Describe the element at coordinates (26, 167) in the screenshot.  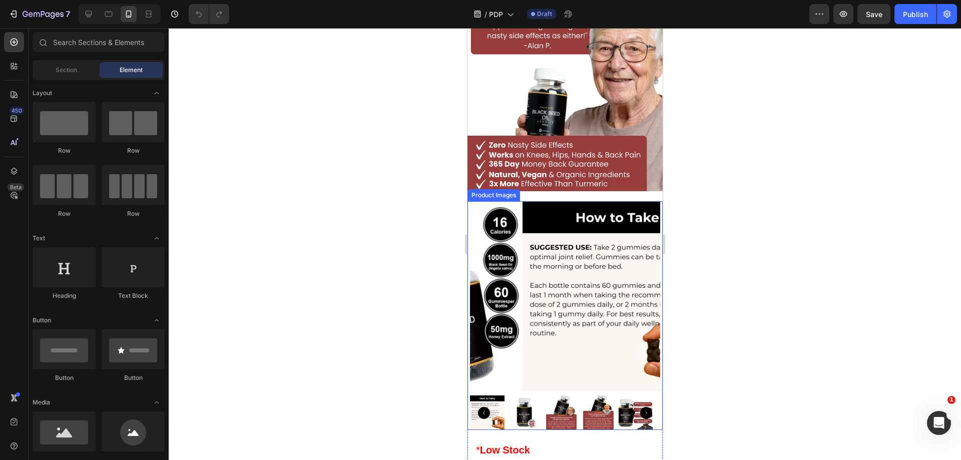
I see `div: Product Images` at that location.